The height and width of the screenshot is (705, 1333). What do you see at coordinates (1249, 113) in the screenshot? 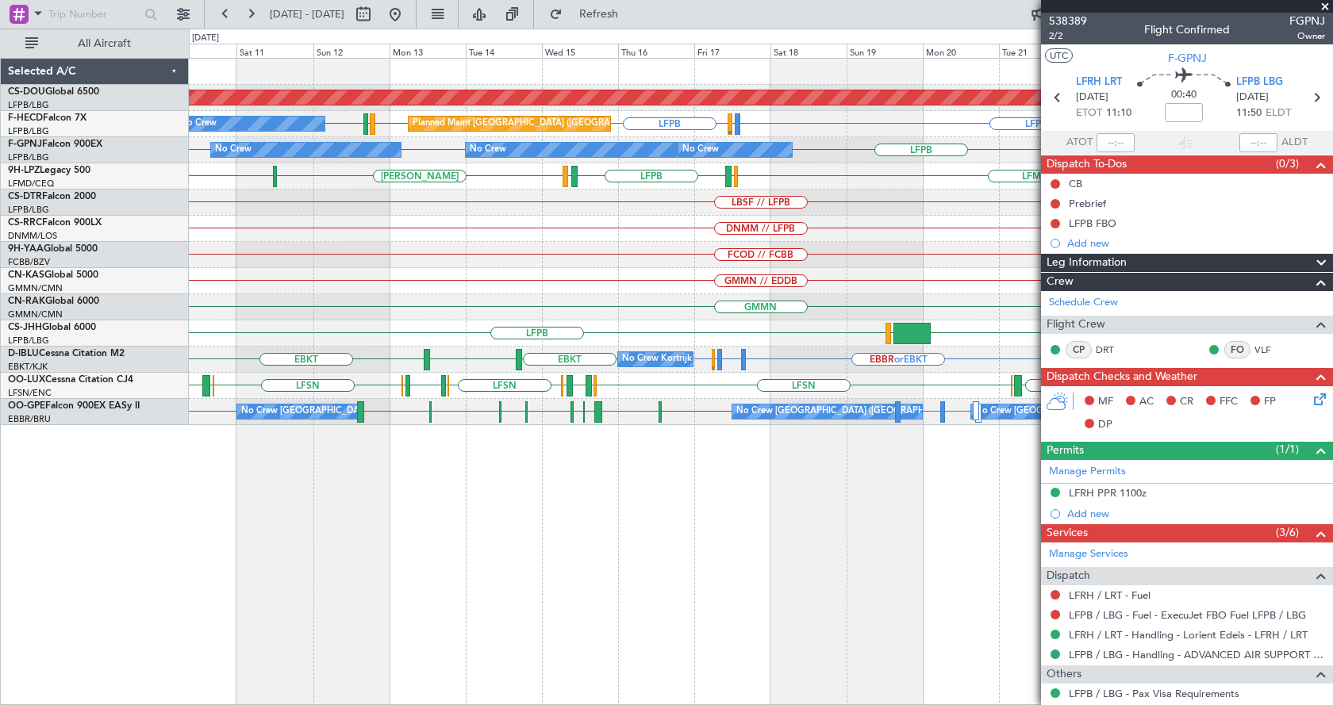
I see `span: 11:50` at bounding box center [1249, 113].